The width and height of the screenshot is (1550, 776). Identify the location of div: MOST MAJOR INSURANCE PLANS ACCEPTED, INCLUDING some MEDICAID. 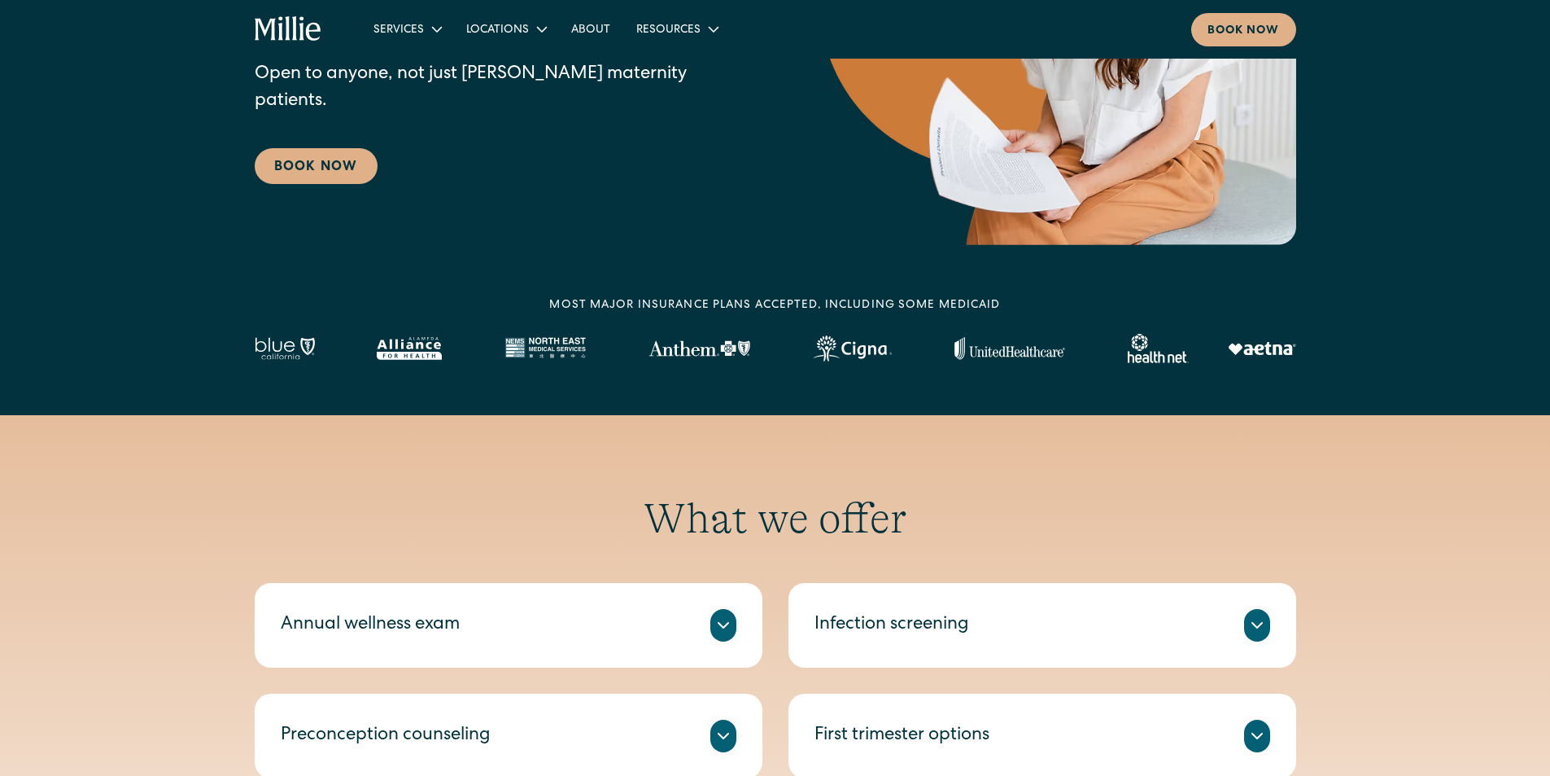
(775, 305).